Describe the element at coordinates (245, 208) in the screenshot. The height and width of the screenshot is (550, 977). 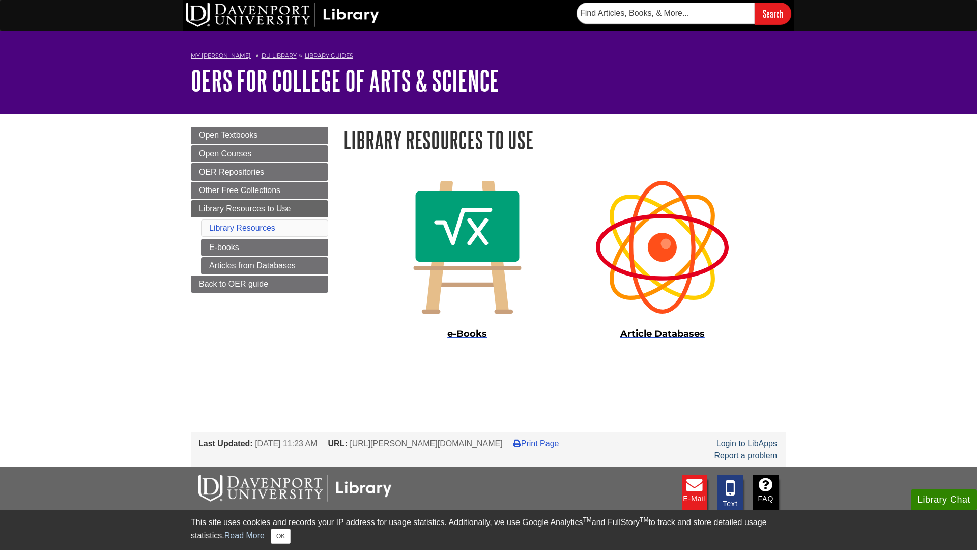
I see `span: Library Resources to Use` at that location.